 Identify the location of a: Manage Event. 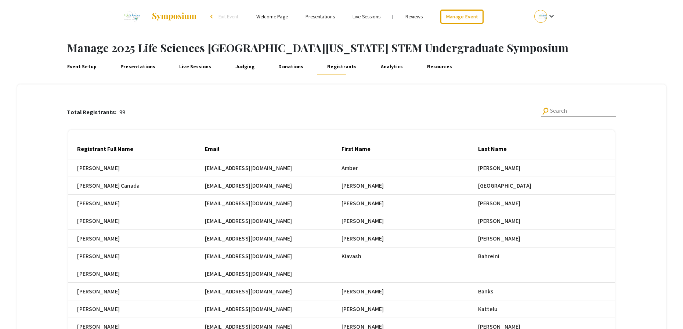
(462, 17).